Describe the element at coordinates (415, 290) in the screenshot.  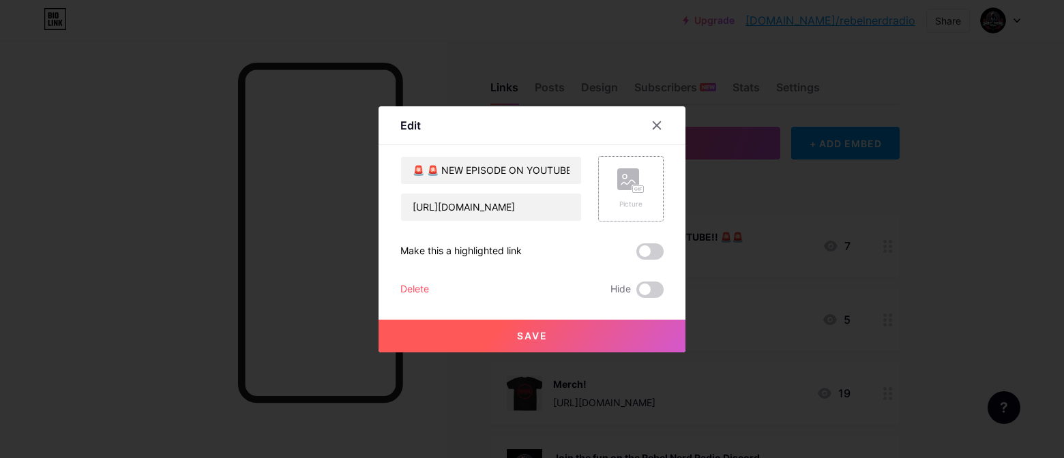
I see `div: Delete` at that location.